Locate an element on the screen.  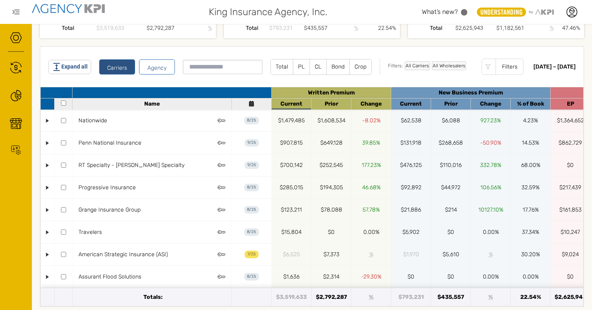
div: 0.27% of Network Total $23,448,533 is located at coordinates (411, 120).